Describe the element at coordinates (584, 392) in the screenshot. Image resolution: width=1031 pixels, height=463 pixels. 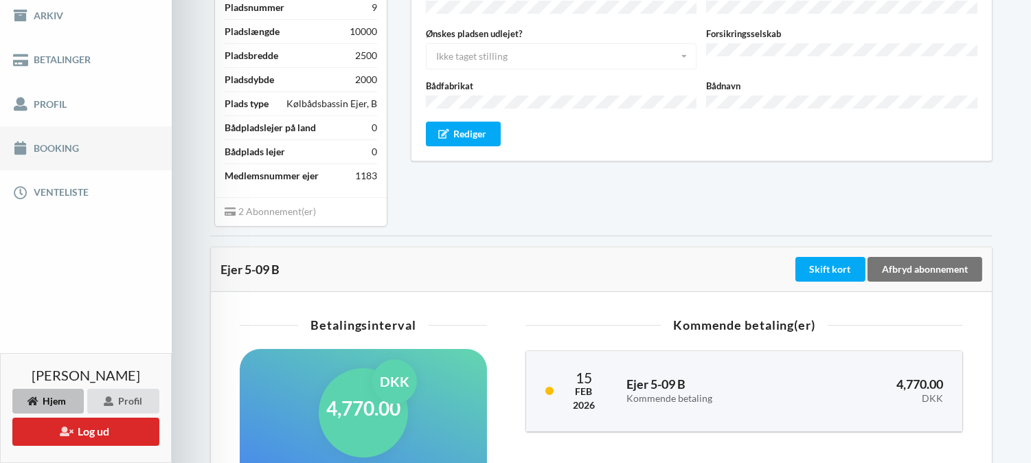
I see `div: Feb` at that location.